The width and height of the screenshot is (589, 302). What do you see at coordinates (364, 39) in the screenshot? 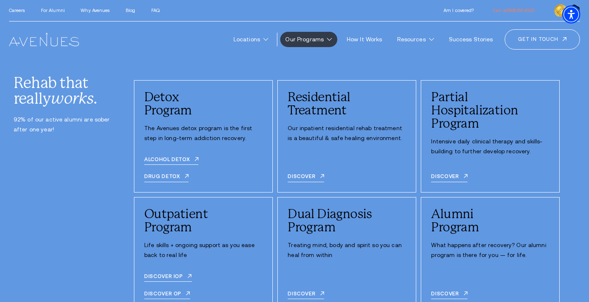
I see `a: How It Works` at bounding box center [364, 39].